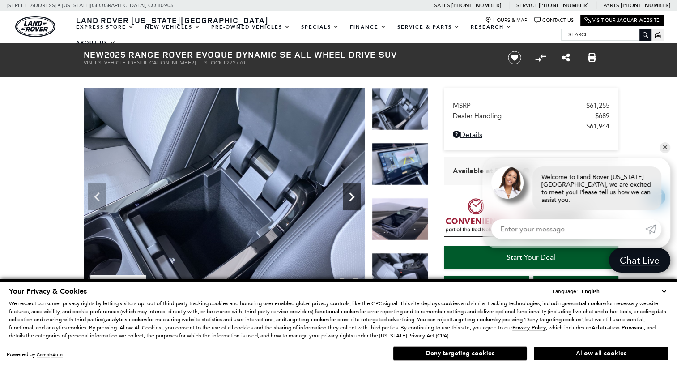 This screenshot has height=367, width=677. What do you see at coordinates (214, 63) in the screenshot?
I see `span: Stock:` at bounding box center [214, 63].